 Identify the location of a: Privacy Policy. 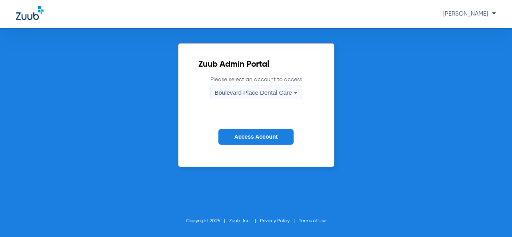
(275, 221).